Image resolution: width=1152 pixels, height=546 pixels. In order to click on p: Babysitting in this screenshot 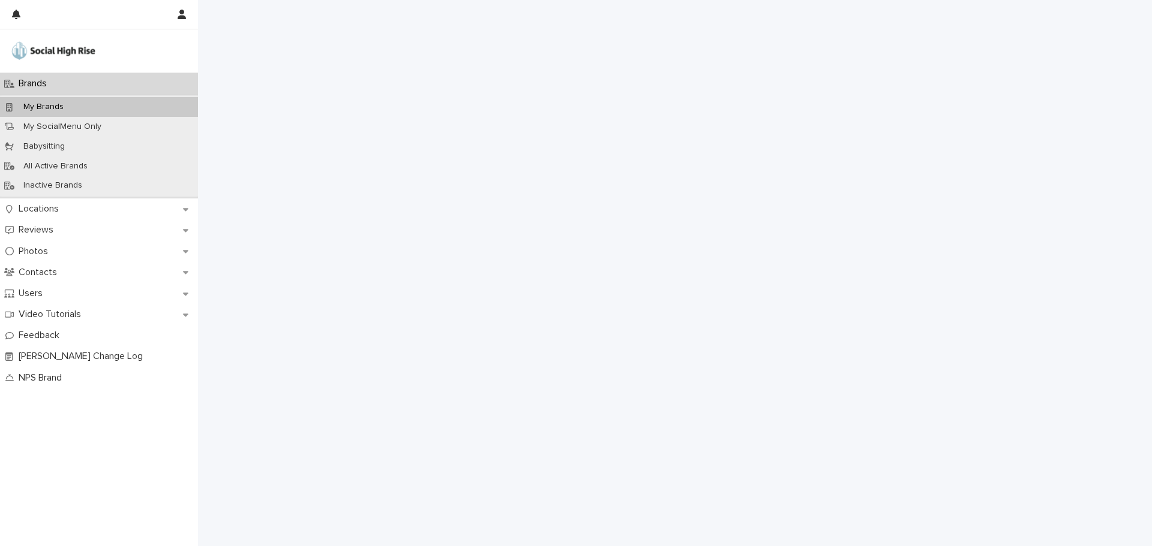, I will do `click(44, 146)`.